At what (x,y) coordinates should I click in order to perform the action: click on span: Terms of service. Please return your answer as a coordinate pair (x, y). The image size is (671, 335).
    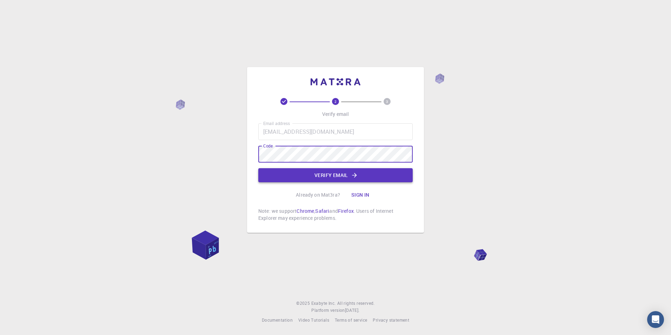
    Looking at the image, I should click on (351, 320).